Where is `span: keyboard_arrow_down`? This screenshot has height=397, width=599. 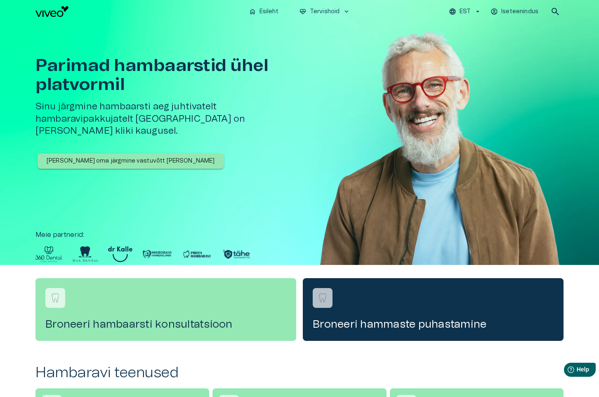
span: keyboard_arrow_down is located at coordinates (347, 12).